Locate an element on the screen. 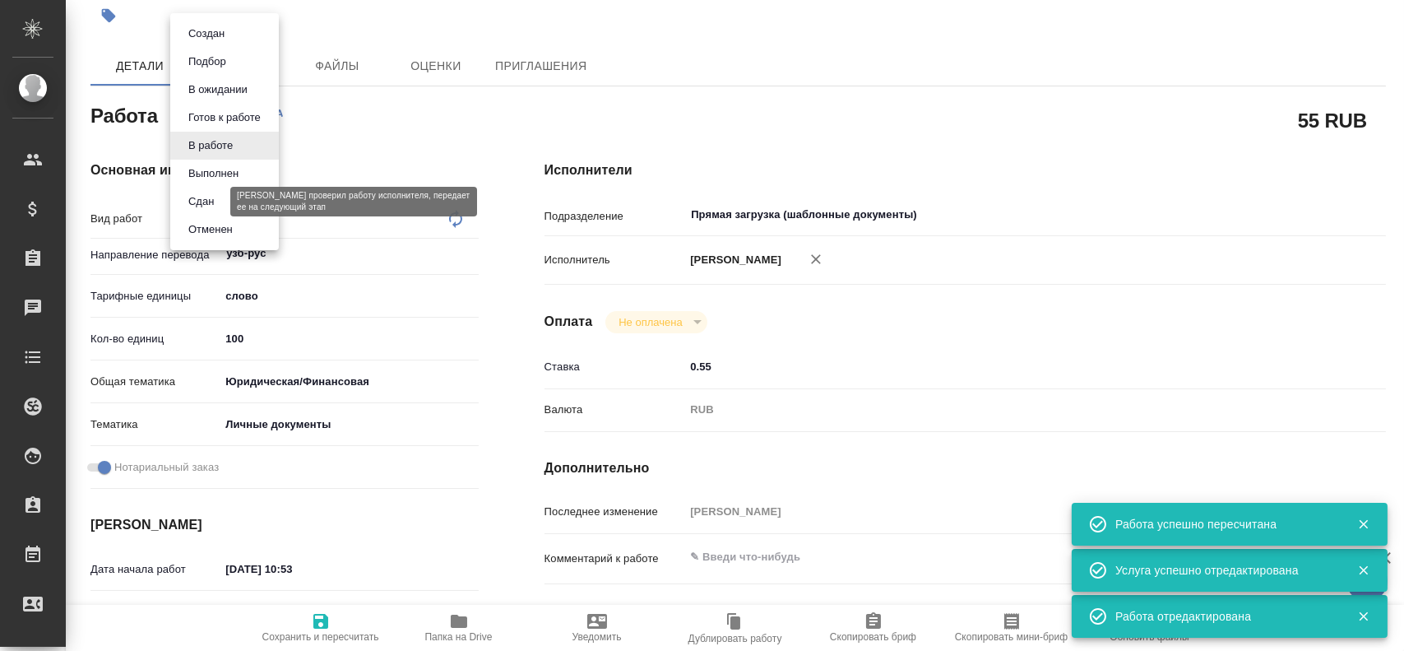  div: Услуга успешно отредактирована is located at coordinates (1224, 570).